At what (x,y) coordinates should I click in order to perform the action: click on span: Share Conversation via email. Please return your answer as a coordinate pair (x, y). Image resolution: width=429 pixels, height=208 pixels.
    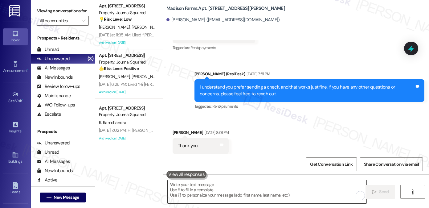
    Looking at the image, I should click on (391, 164).